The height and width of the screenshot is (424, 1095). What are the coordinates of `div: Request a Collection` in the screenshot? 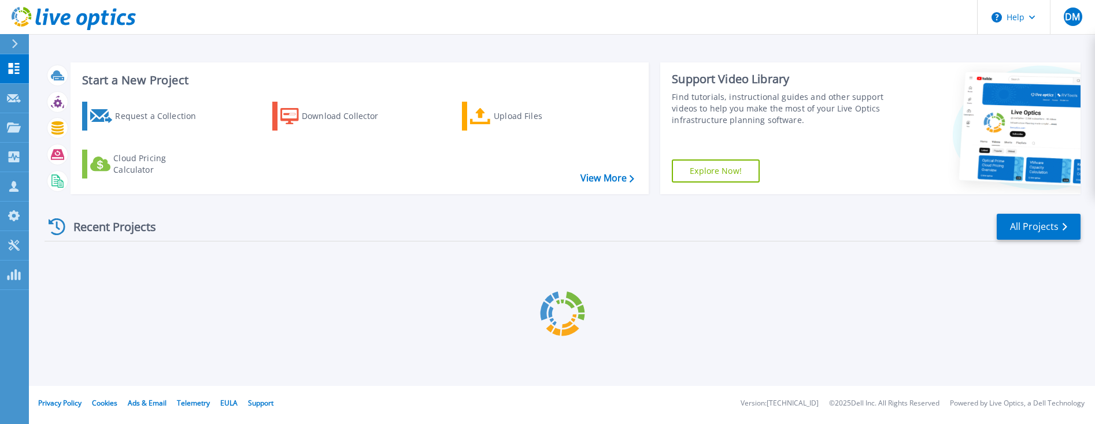 It's located at (161, 116).